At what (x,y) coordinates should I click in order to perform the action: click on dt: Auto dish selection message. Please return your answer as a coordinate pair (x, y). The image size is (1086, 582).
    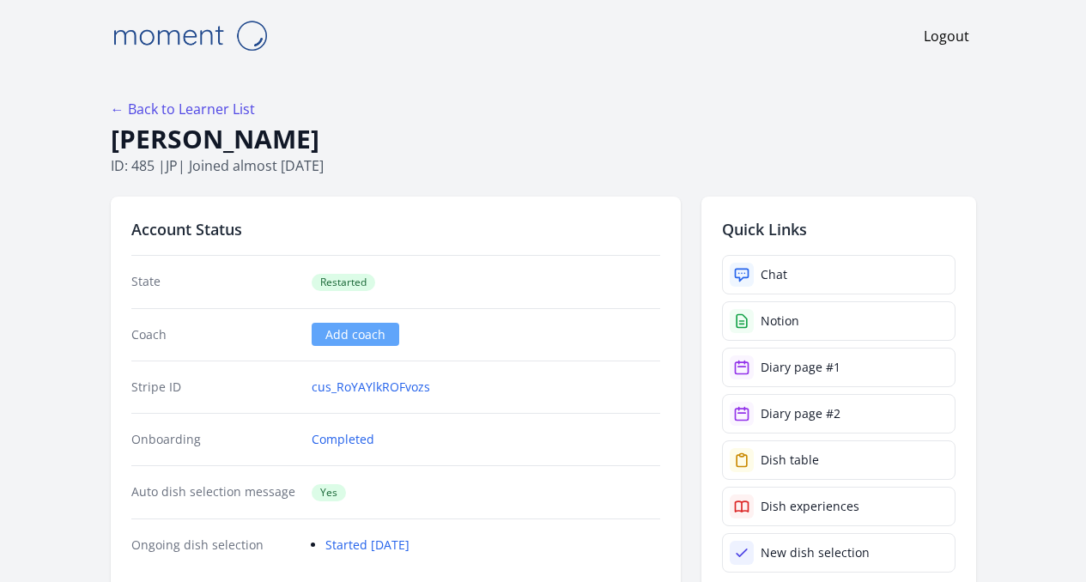
    Looking at the image, I should click on (215, 492).